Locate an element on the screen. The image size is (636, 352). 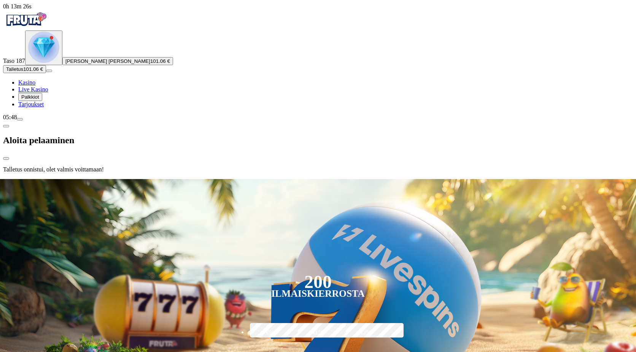
span: Talletus is located at coordinates (14, 69).